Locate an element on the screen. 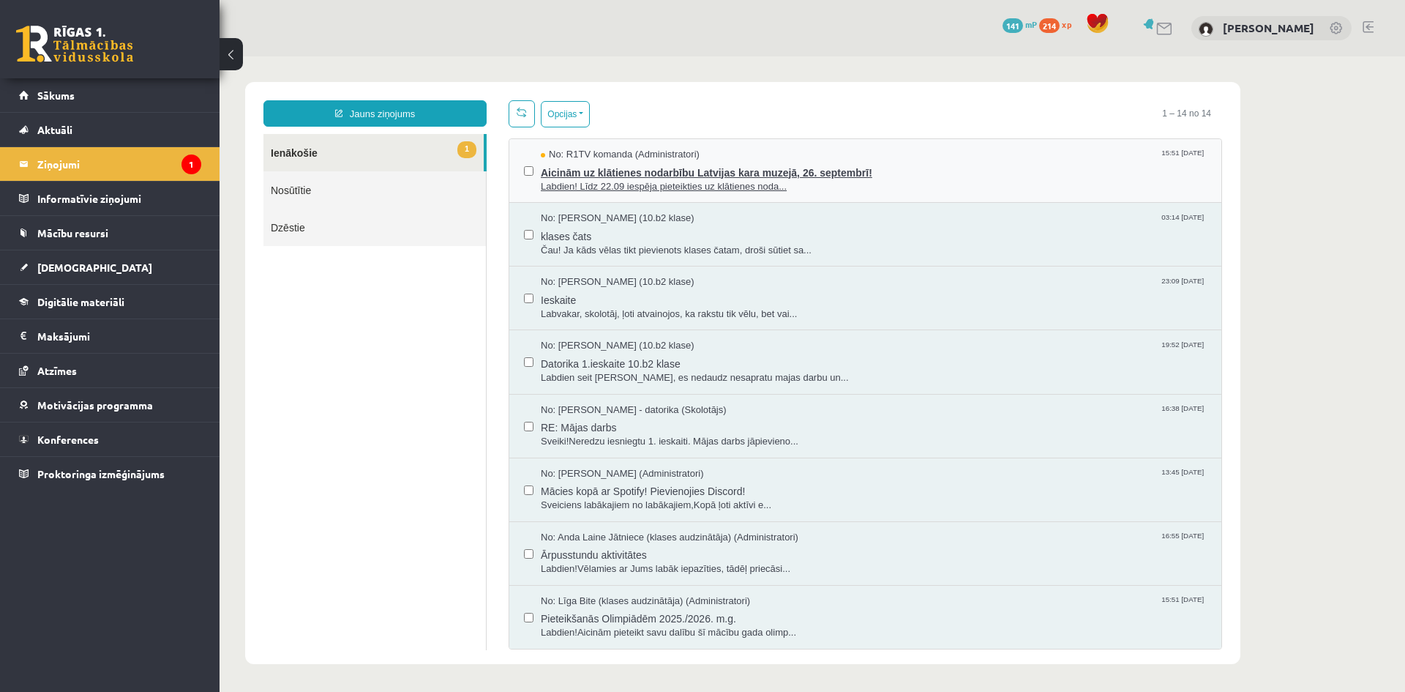  legend: Informatīvie ziņojumi is located at coordinates (119, 198).